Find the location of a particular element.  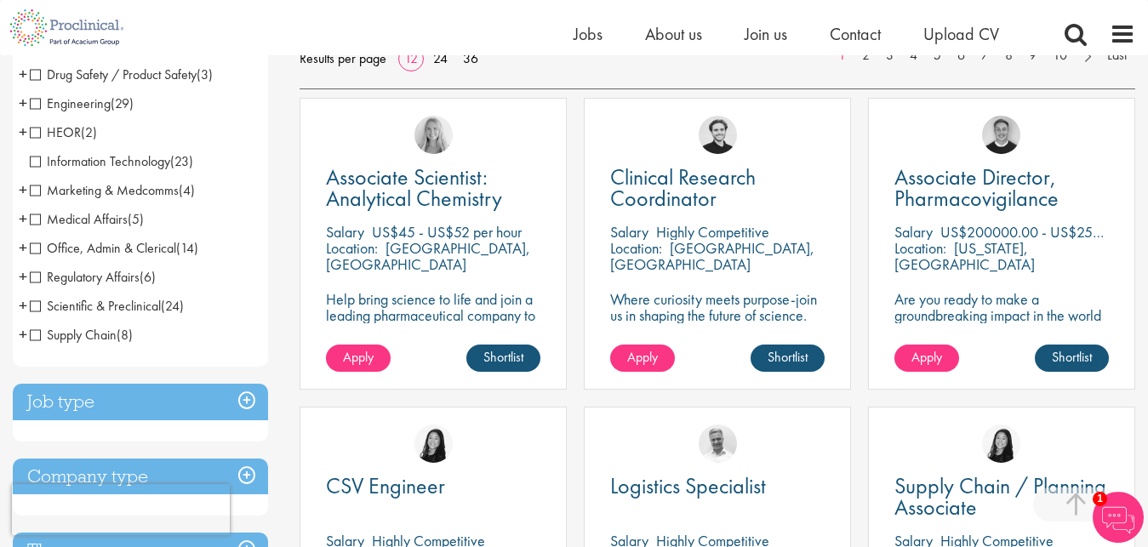

a: CSV Engineer is located at coordinates (433, 486).